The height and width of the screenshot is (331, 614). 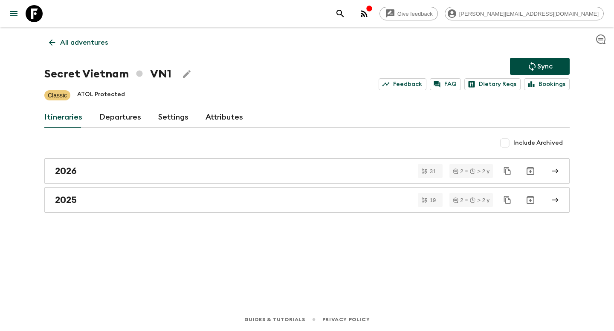 I want to click on span: Include Archived, so click(x=538, y=143).